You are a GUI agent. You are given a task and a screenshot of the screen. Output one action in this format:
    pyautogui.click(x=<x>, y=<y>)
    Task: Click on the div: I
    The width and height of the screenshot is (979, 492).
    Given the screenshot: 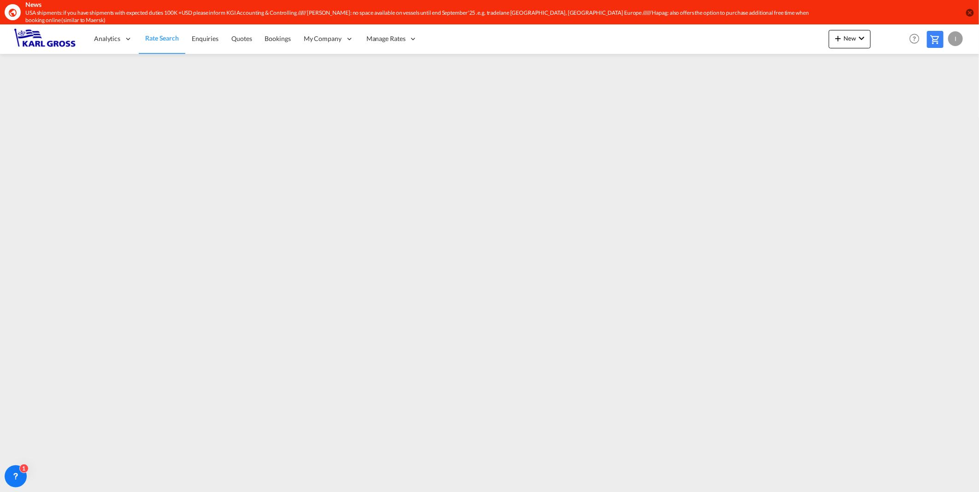 What is the action you would take?
    pyautogui.click(x=956, y=39)
    